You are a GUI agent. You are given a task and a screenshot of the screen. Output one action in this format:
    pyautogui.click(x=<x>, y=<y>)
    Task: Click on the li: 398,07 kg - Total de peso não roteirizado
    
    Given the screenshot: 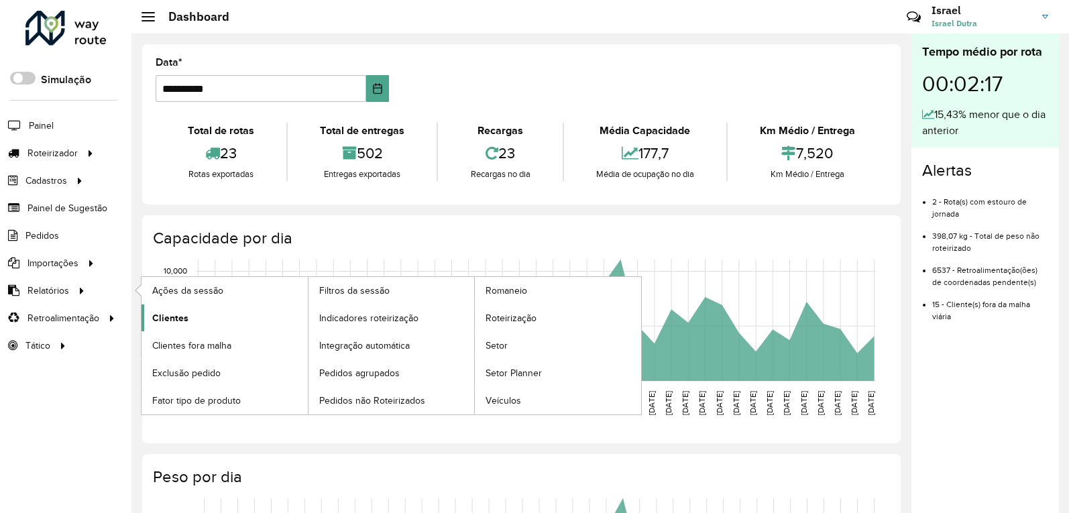 What is the action you would take?
    pyautogui.click(x=990, y=237)
    